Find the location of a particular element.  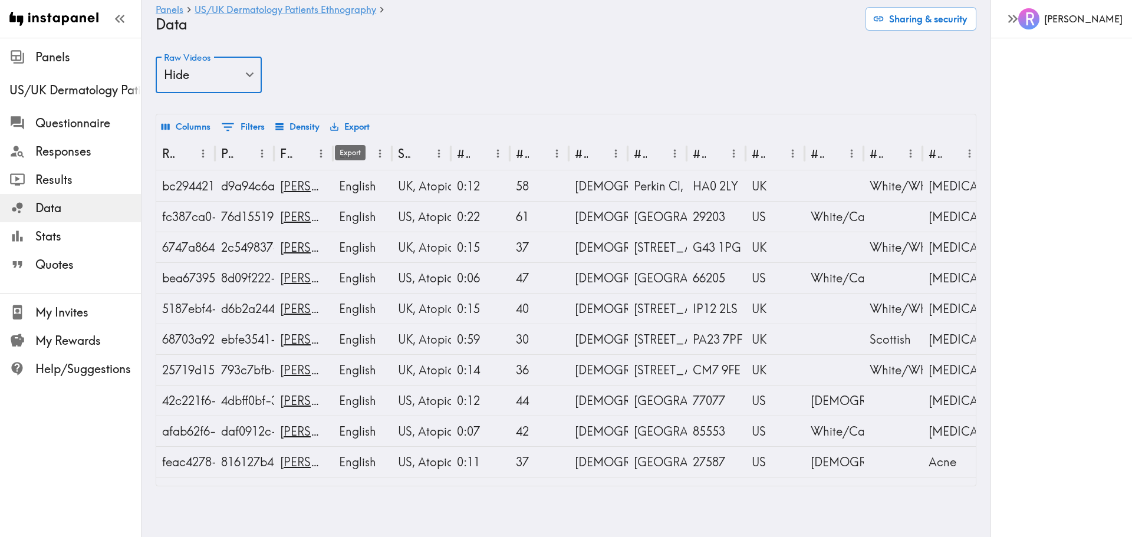

div: 66205 is located at coordinates (716, 278).